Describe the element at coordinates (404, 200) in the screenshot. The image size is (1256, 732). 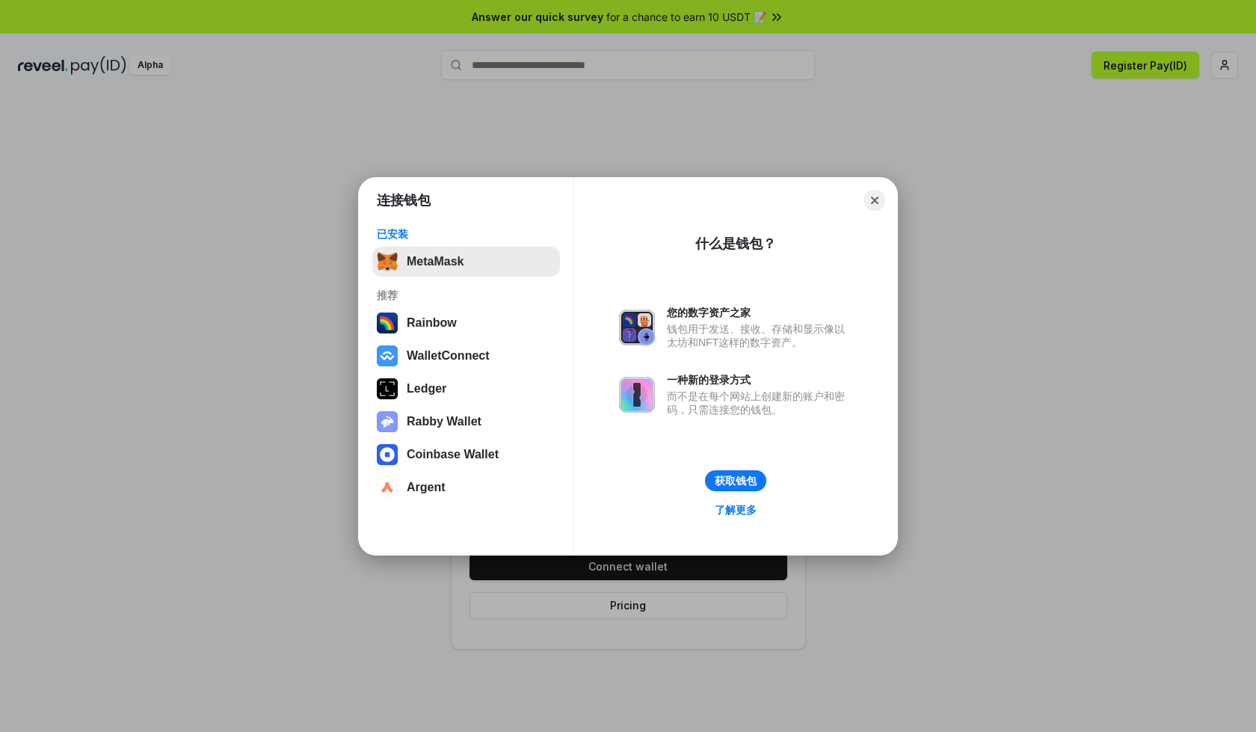
I see `h1: 连接钱包` at that location.